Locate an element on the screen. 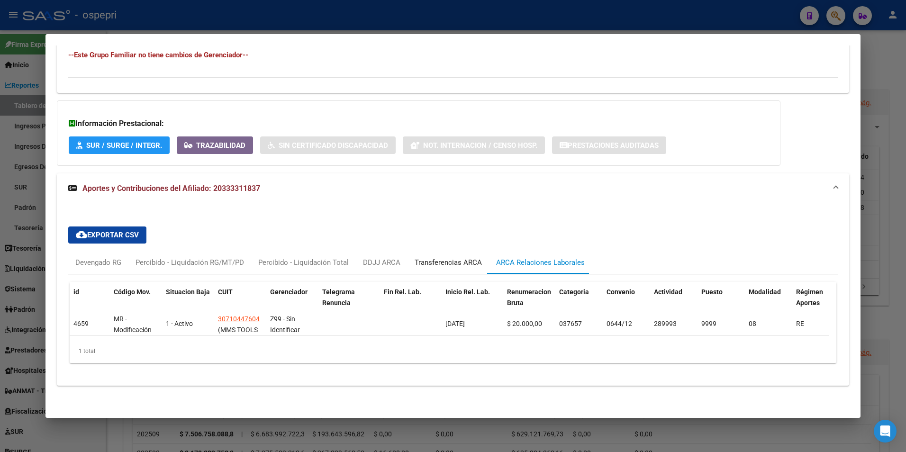 The height and width of the screenshot is (452, 906). span: Not. Internacion / Censo Hosp. is located at coordinates (480, 146).